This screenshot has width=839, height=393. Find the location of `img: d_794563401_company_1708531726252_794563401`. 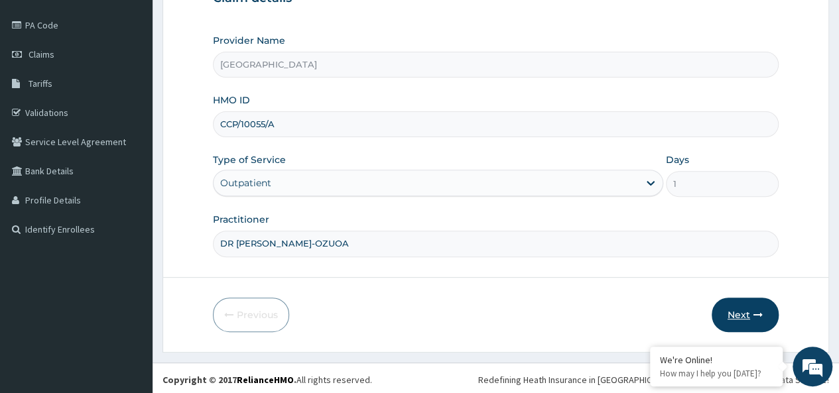

img: d_794563401_company_1708531726252_794563401 is located at coordinates (39, 83).